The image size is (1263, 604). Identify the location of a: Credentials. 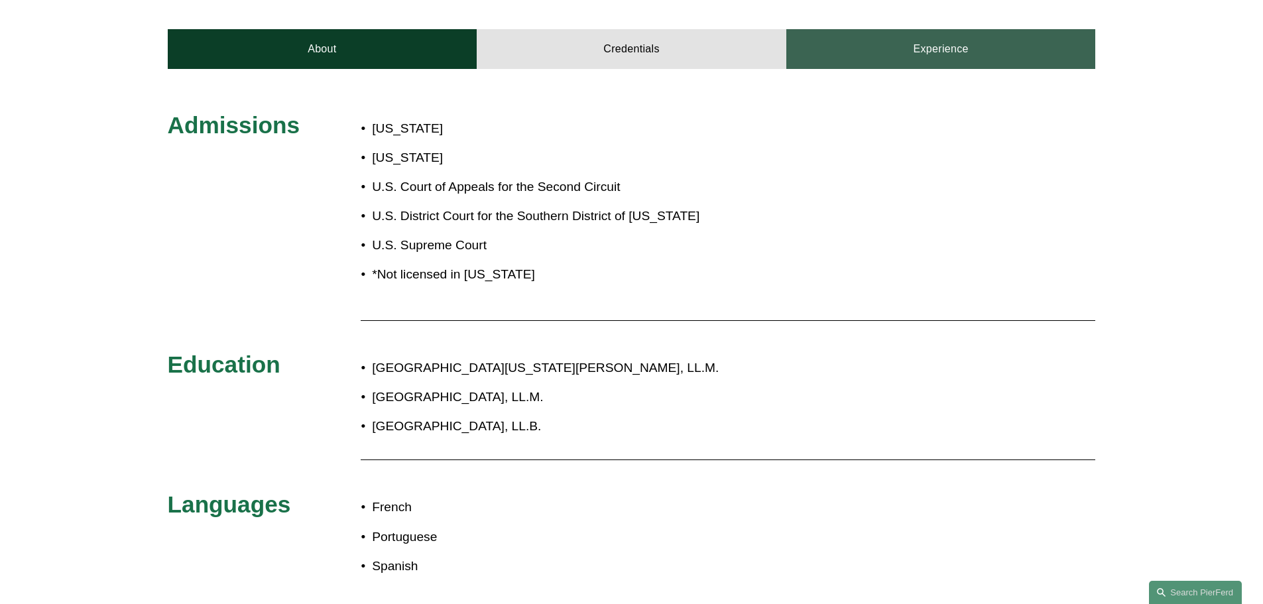
(631, 49).